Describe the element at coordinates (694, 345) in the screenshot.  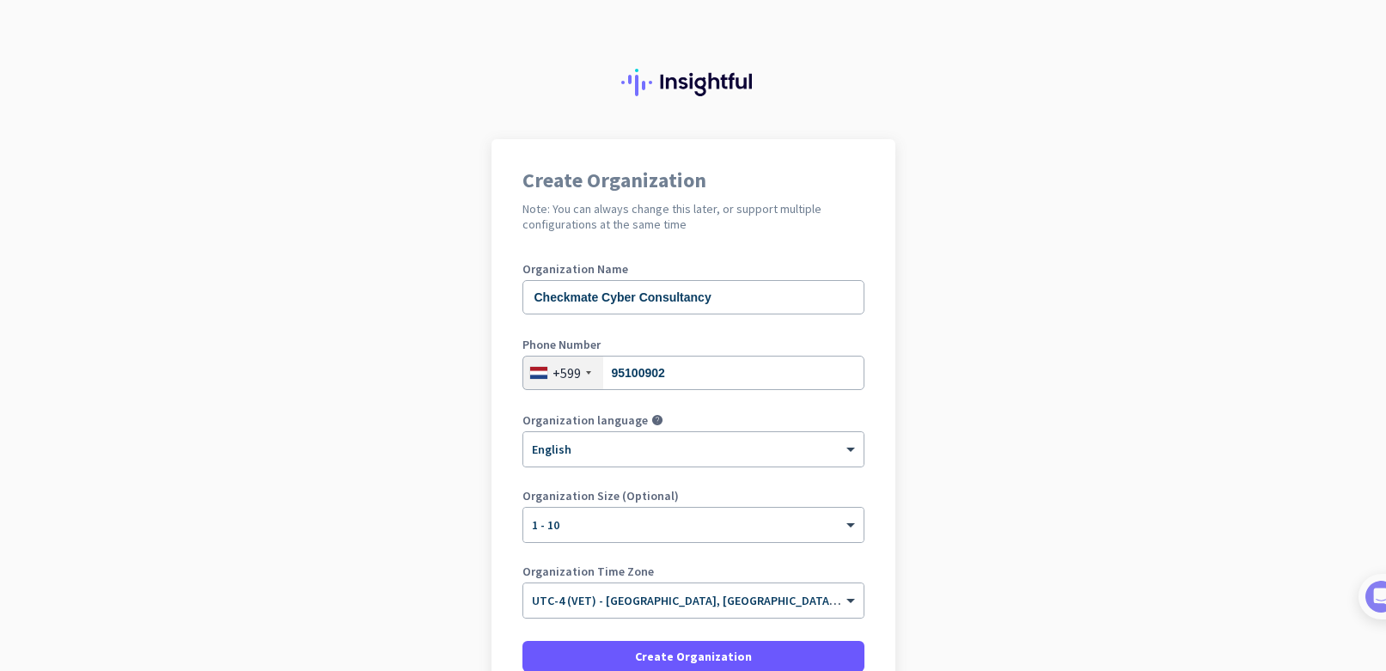
I see `label: Phone Number` at that location.